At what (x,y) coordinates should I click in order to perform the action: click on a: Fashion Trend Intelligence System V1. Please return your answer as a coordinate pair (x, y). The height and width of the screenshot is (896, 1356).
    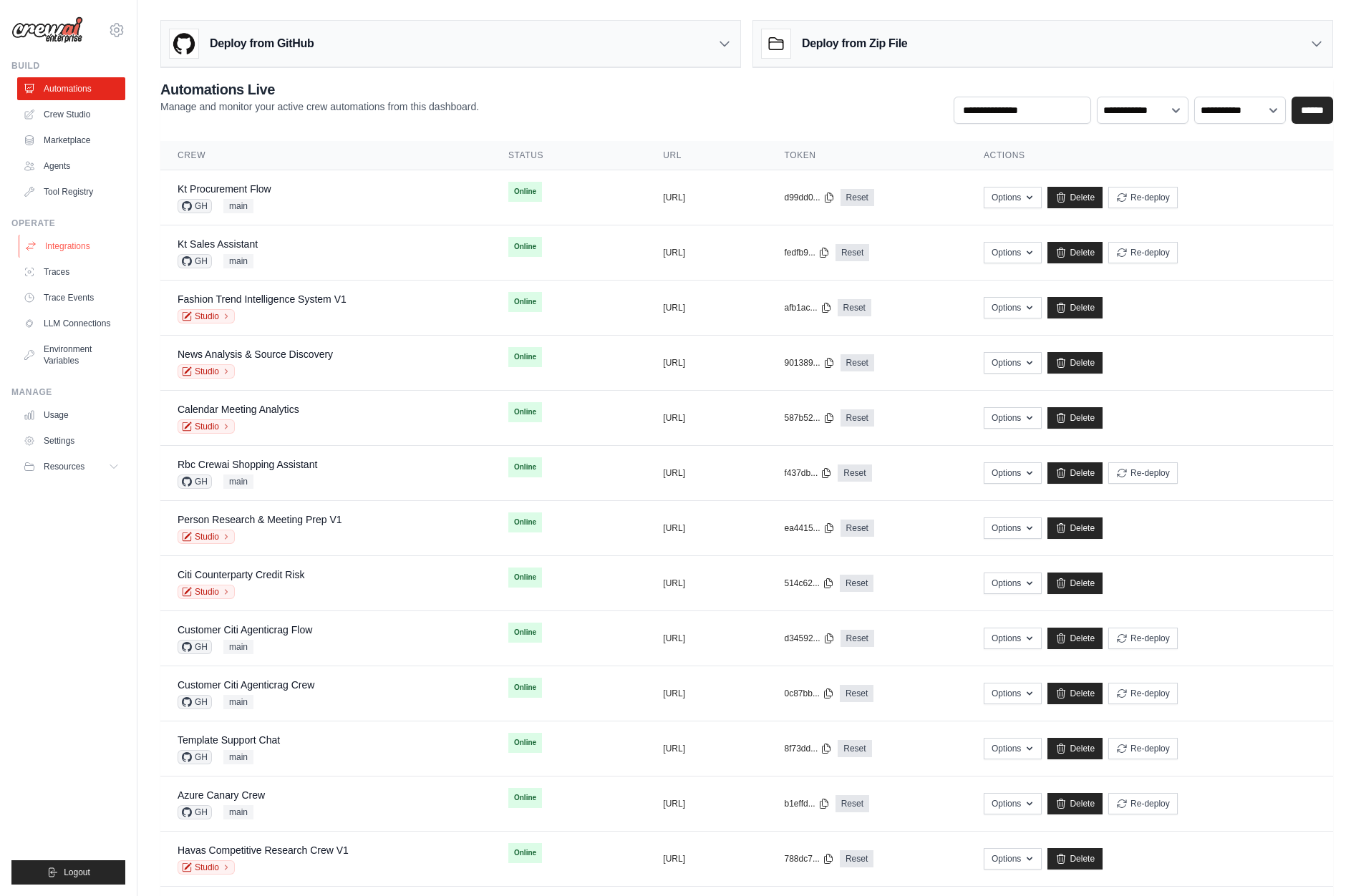
    Looking at the image, I should click on (262, 299).